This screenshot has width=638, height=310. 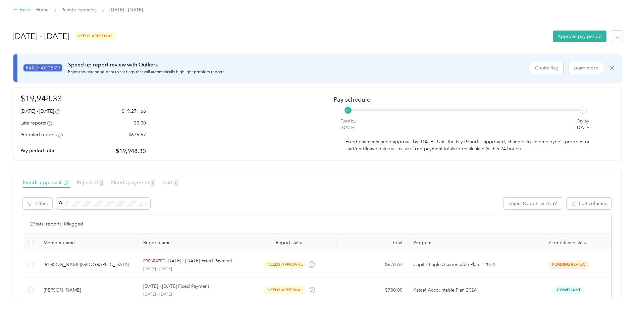 What do you see at coordinates (372, 290) in the screenshot?
I see `td: $730.00` at bounding box center [372, 290].